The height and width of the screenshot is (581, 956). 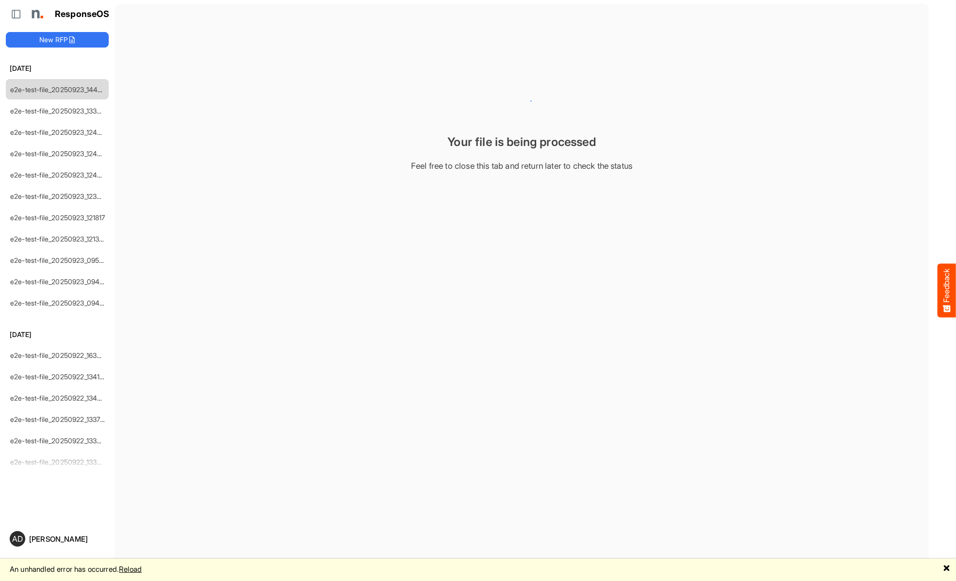 I want to click on a: e2e-test-file_20250922_163414, so click(x=59, y=355).